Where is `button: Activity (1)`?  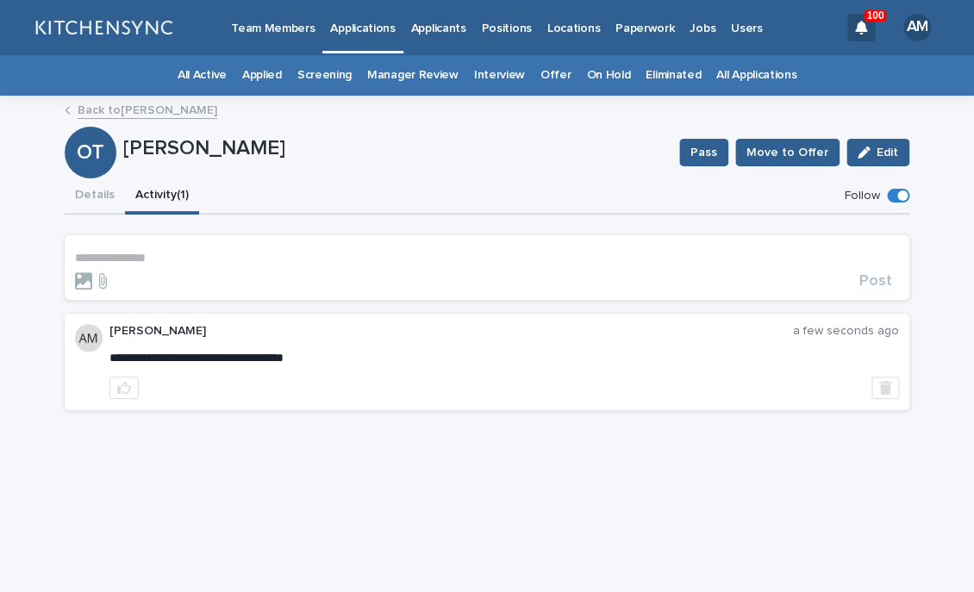
button: Activity (1) is located at coordinates (162, 197).